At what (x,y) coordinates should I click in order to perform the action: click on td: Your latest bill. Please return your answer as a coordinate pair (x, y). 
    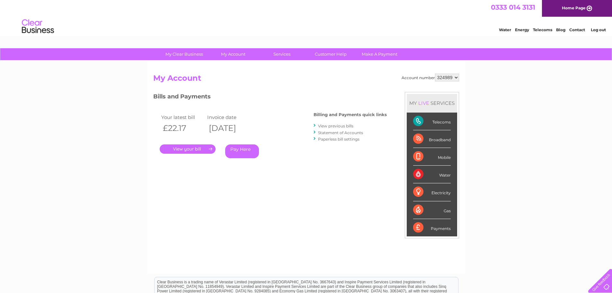
    Looking at the image, I should click on (183, 117).